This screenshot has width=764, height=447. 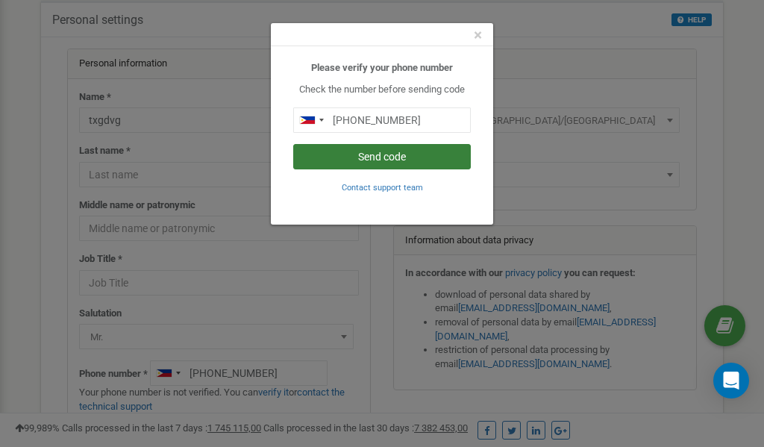 I want to click on button: Send code, so click(x=382, y=157).